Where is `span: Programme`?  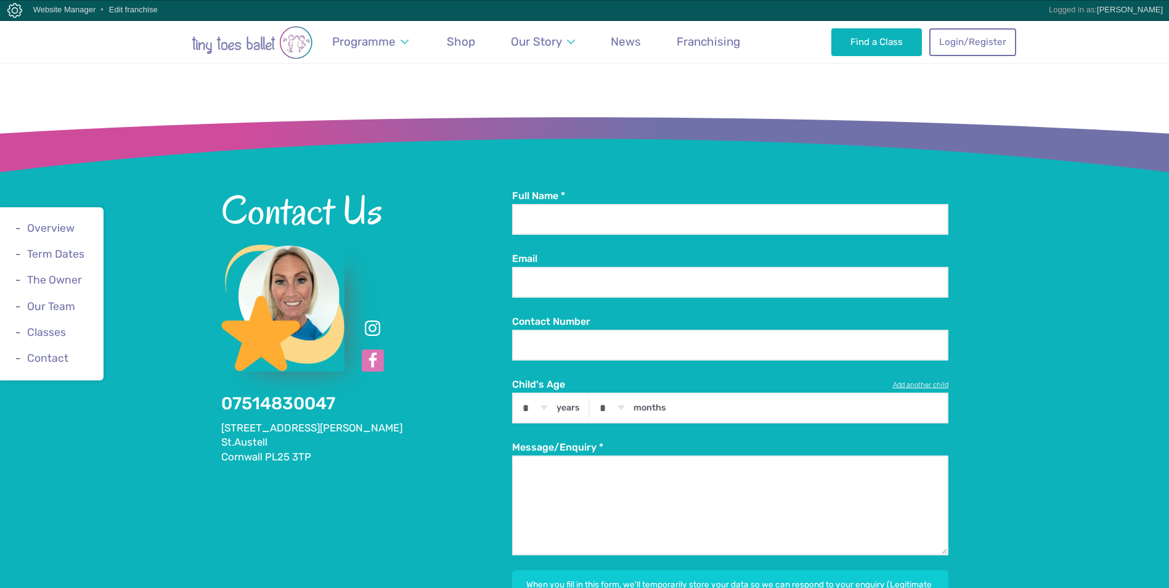 span: Programme is located at coordinates (364, 41).